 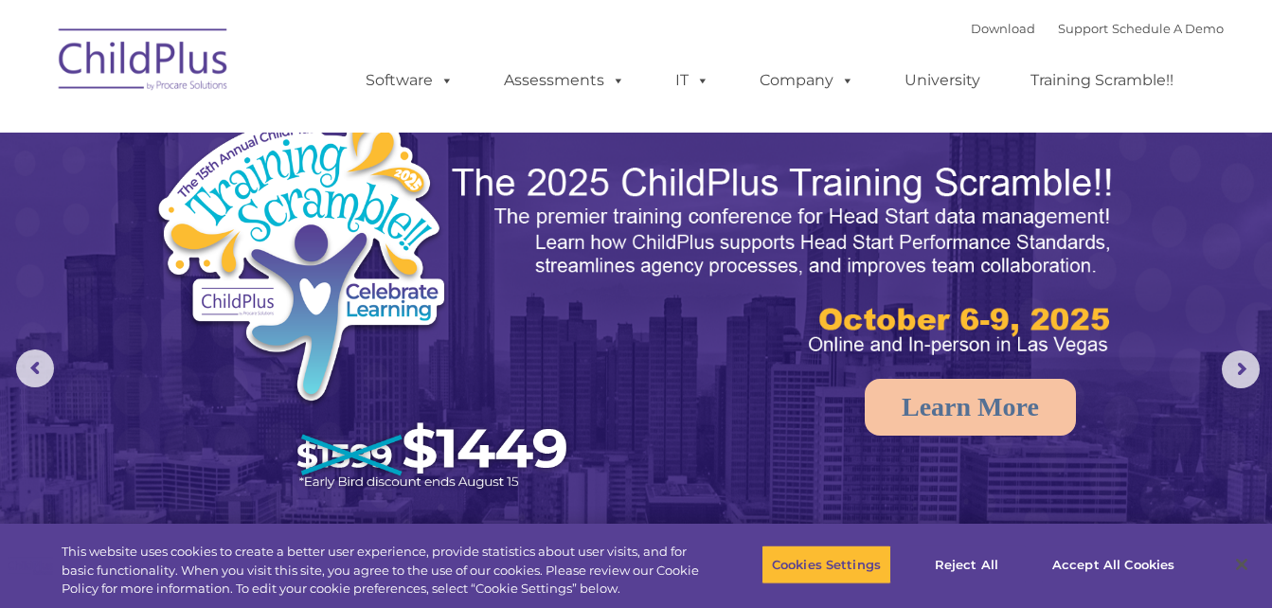 I want to click on a: Schedule A Demo, so click(x=1168, y=28).